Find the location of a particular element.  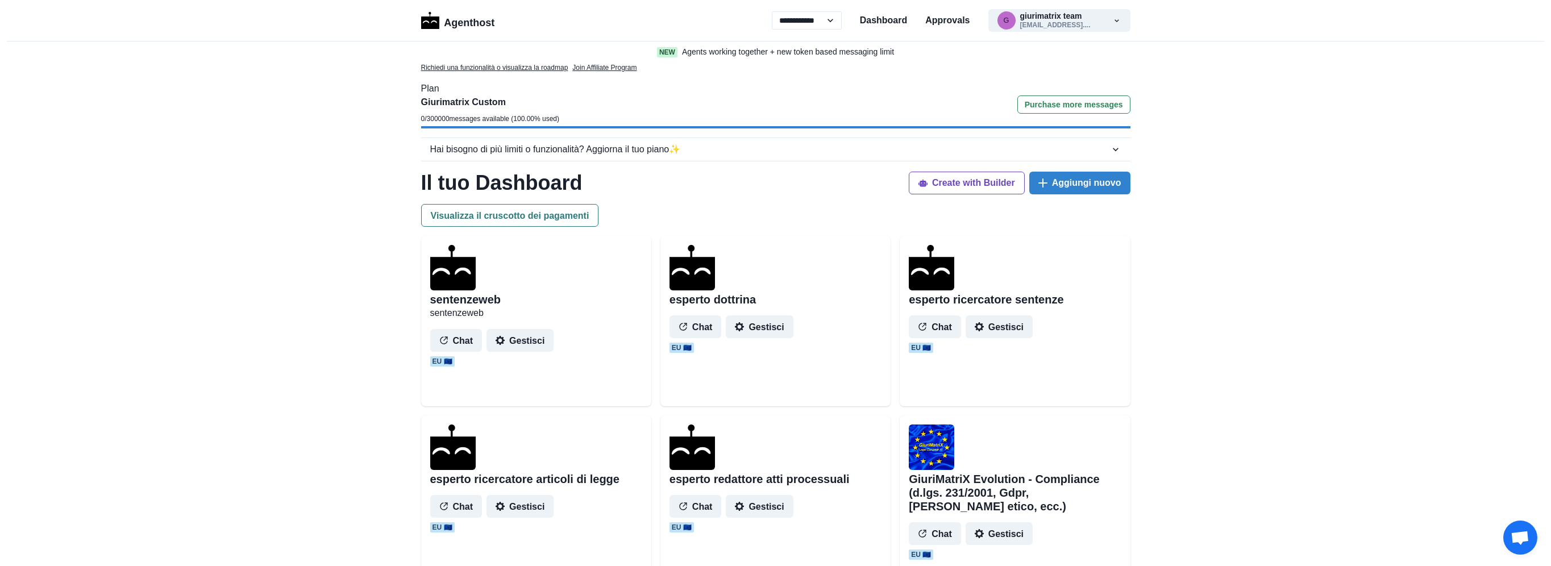

p: Plan is located at coordinates (776, 89).